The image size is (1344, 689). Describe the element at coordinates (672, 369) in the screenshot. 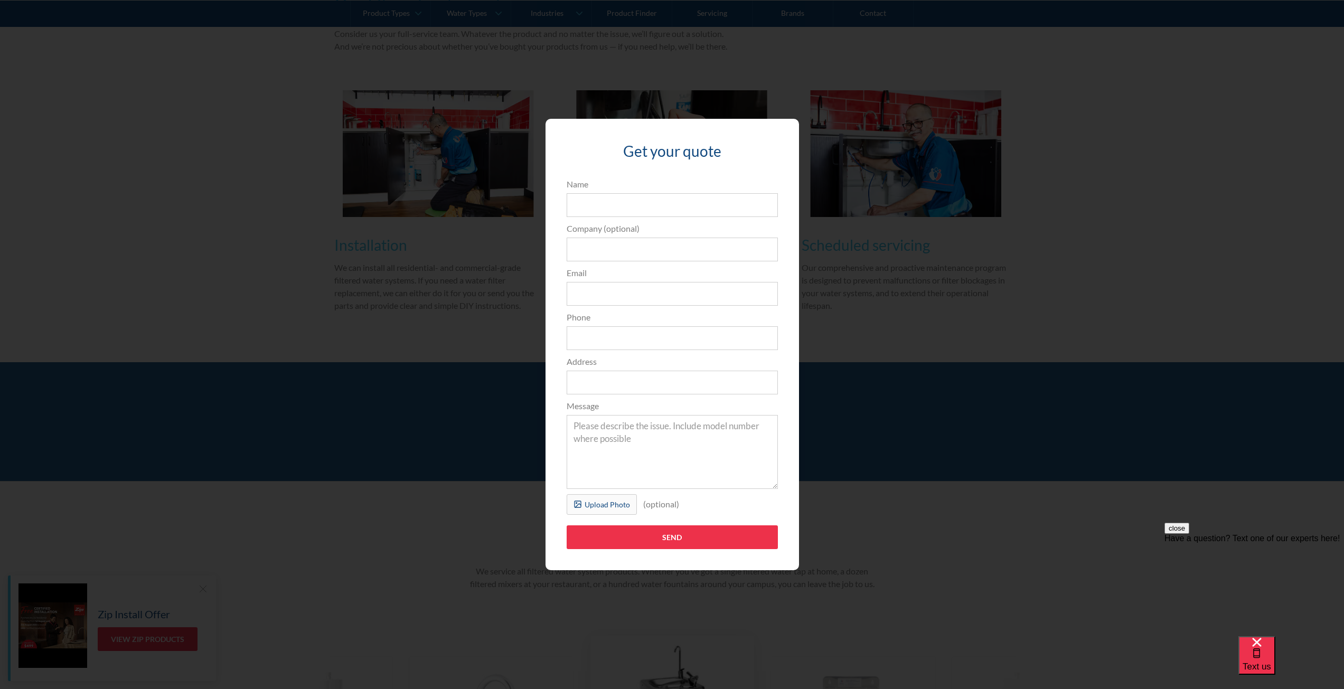

I see `form: Popup Form Servicing` at that location.